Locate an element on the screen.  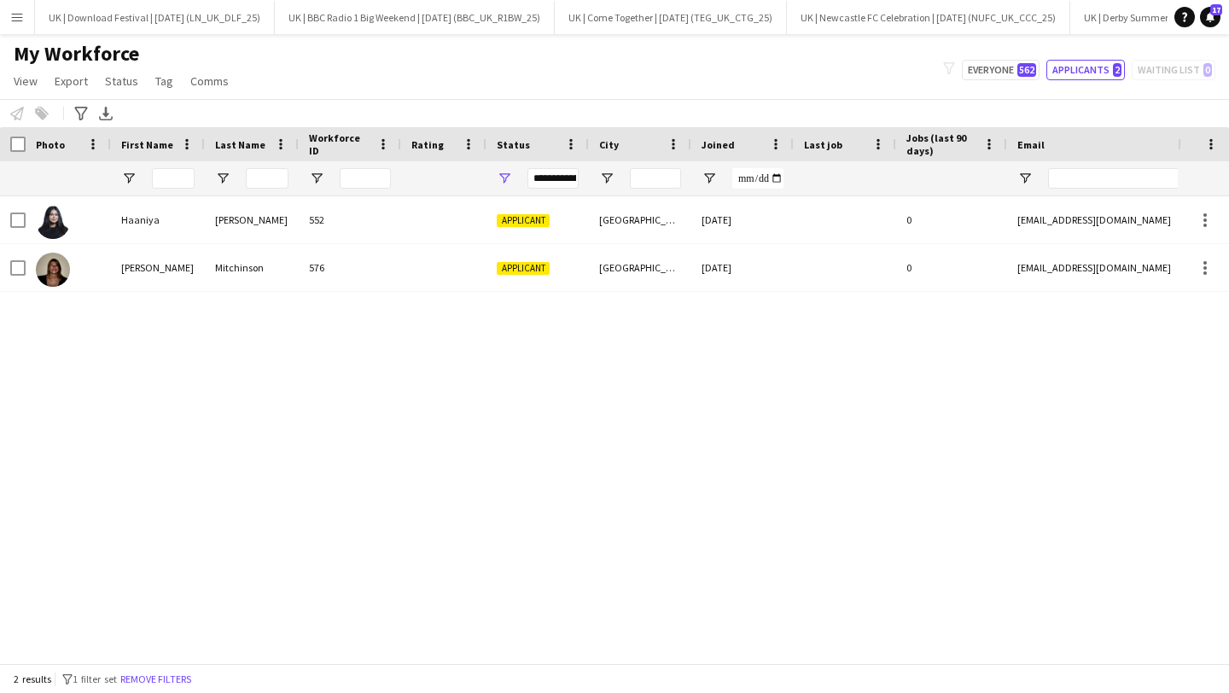
input: City Filter Input is located at coordinates (655, 178).